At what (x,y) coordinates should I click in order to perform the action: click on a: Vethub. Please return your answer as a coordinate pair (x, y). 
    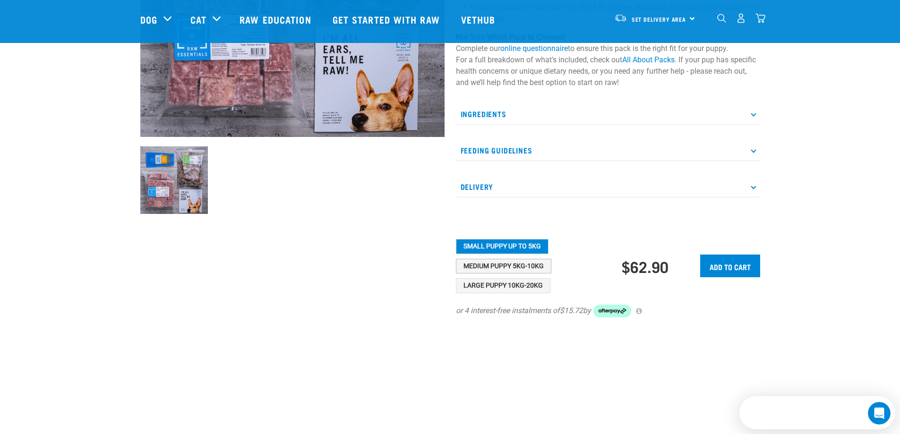
    Looking at the image, I should click on (479, 19).